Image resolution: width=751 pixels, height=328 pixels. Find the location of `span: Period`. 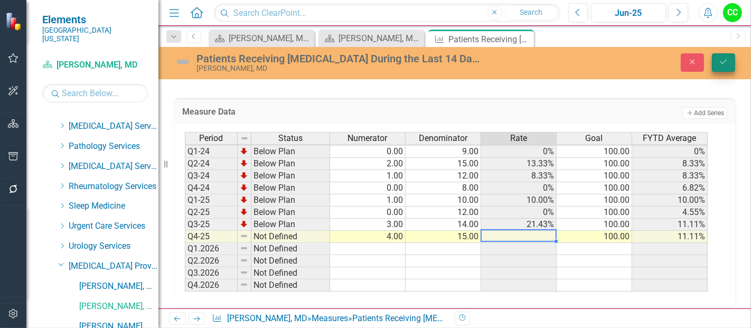

span: Period is located at coordinates (211, 138).